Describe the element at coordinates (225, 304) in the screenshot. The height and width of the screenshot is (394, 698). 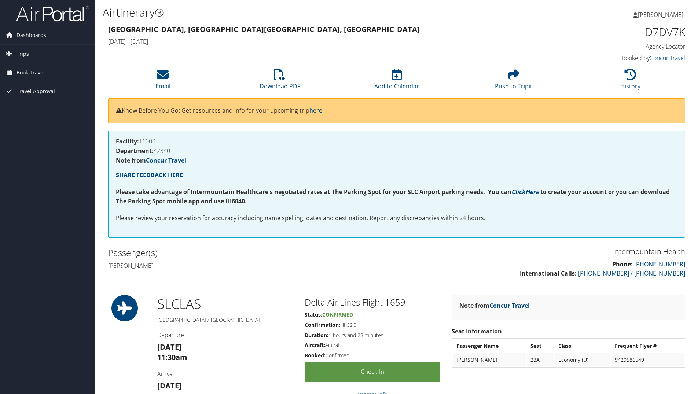
I see `h1: SLC LAS` at that location.